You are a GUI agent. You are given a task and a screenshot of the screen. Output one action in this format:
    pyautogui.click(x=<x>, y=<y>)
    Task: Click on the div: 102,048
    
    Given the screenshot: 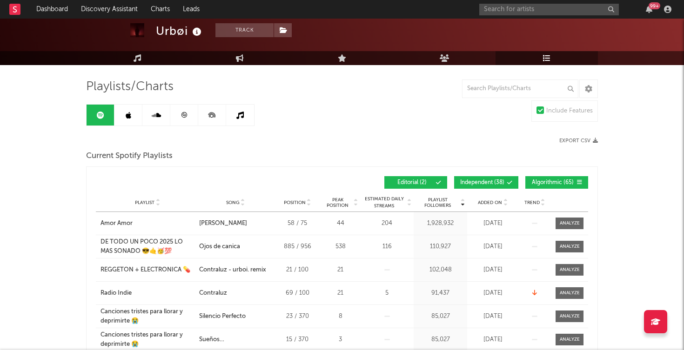 What is the action you would take?
    pyautogui.click(x=440, y=270)
    